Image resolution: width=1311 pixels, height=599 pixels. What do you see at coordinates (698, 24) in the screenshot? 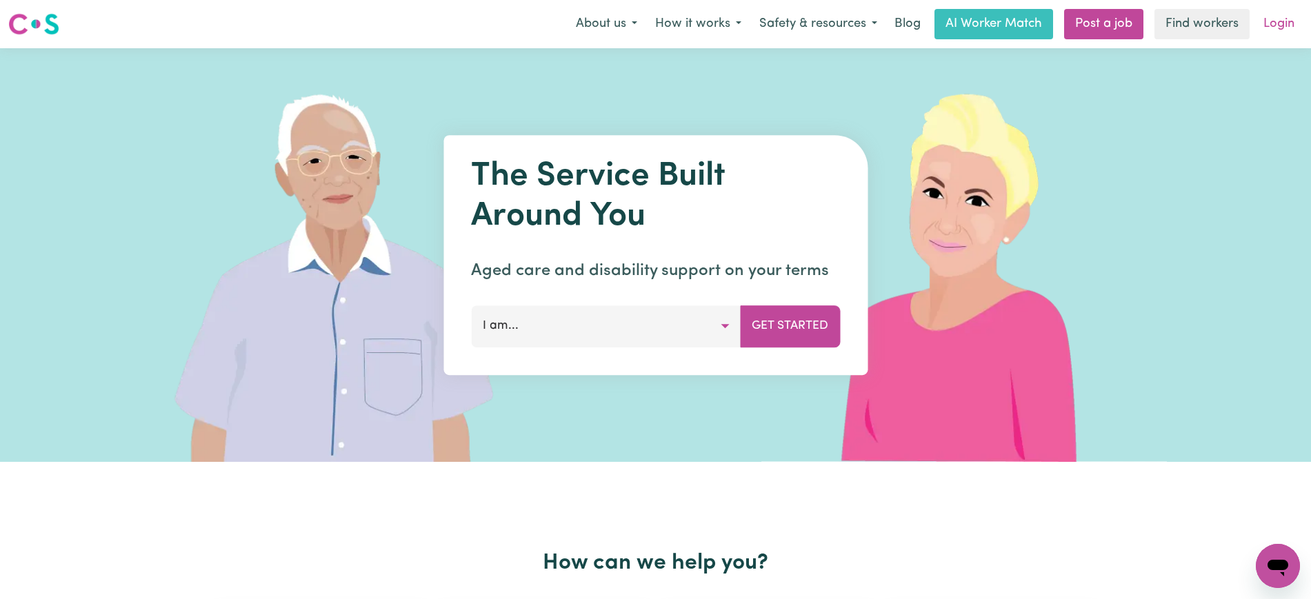
I see `button: How it works` at bounding box center [698, 24].